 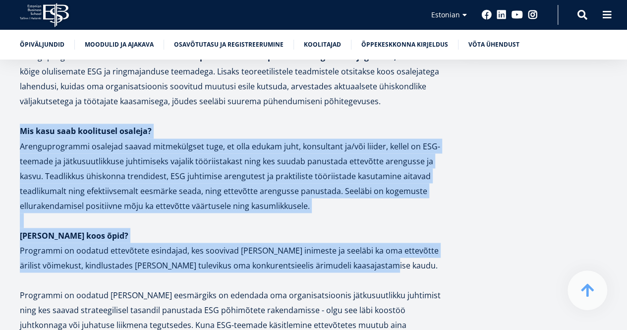 What do you see at coordinates (232, 79) in the screenshot?
I see `p: Arenguprogrammi seoses kõige olulisemate ESG ja ringmajanduse teemadega. Lisaks teoreetilistele t...` at bounding box center [232, 79].